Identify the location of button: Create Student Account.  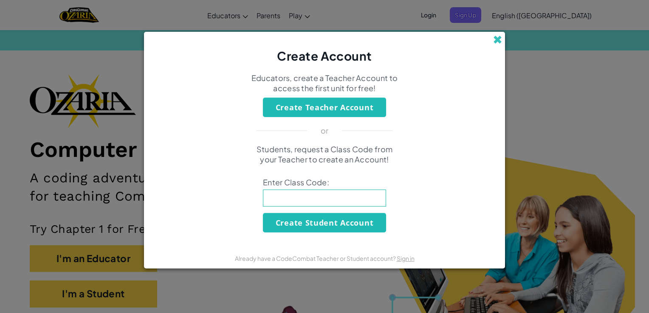
(324, 223).